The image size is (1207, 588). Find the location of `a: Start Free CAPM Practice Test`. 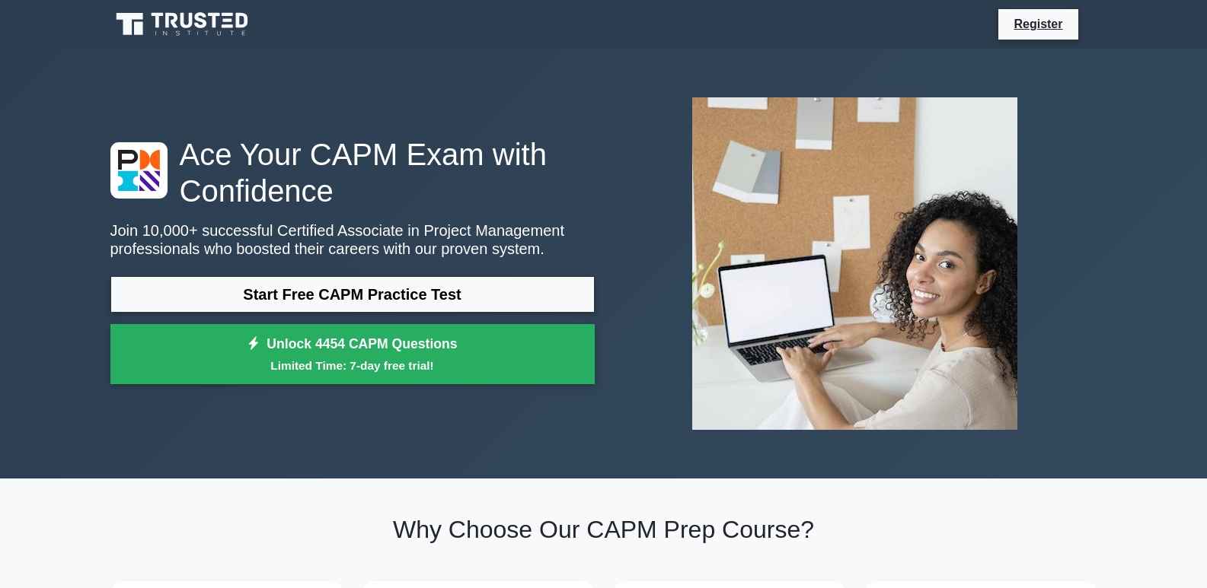

a: Start Free CAPM Practice Test is located at coordinates (352, 295).